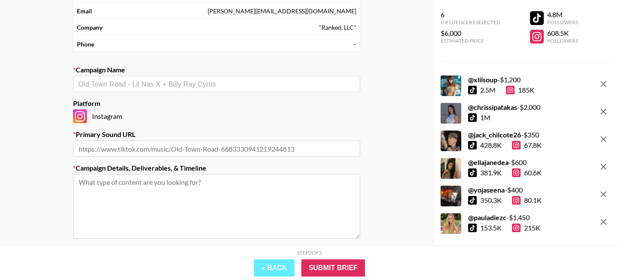  Describe the element at coordinates (527, 172) in the screenshot. I see `div: 60.6K` at that location.